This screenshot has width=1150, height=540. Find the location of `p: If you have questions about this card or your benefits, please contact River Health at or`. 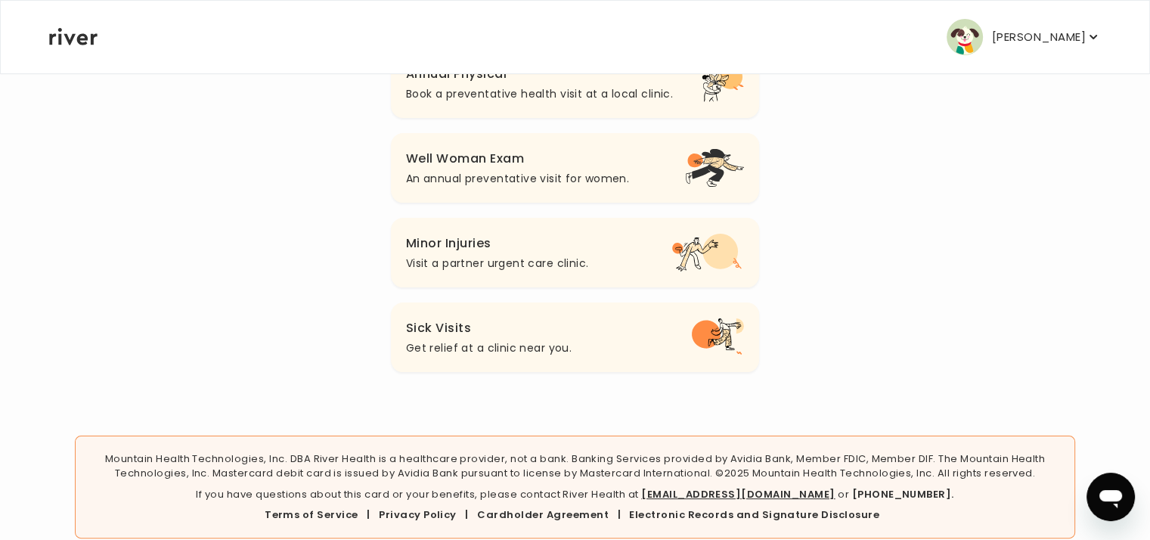

p: If you have questions about this card or your benefits, please contact River Health at or is located at coordinates (574, 494).